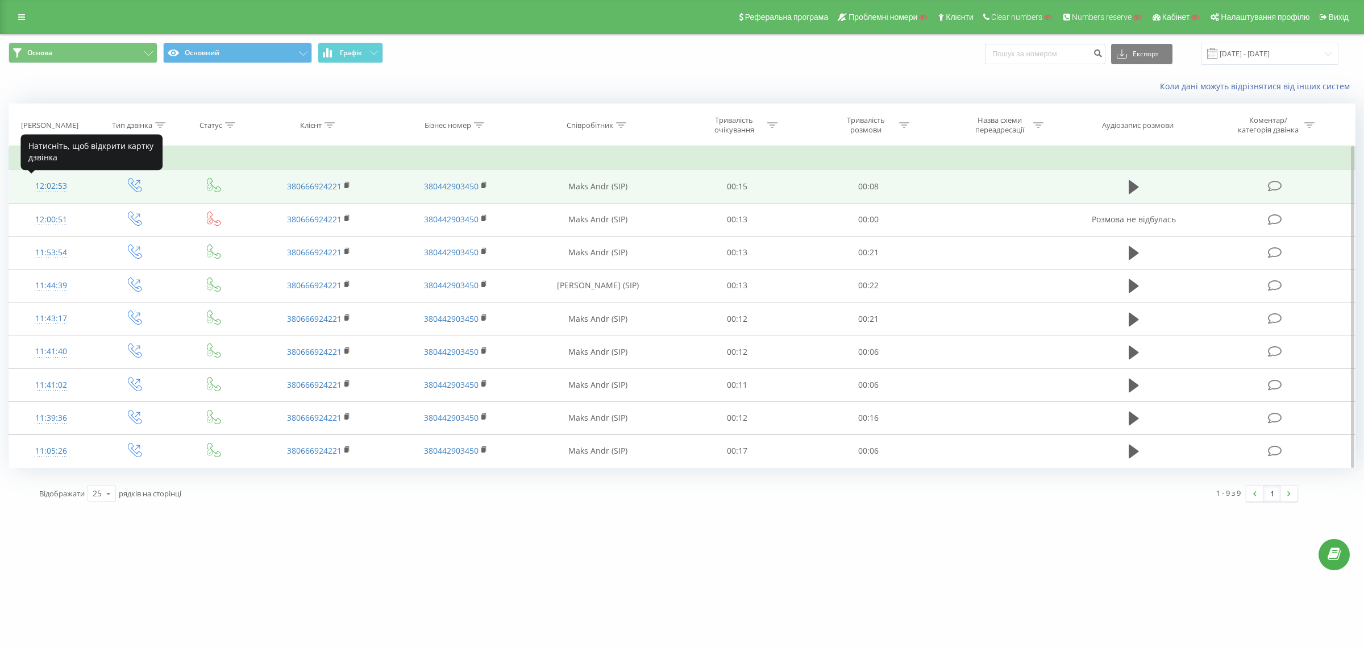 Image resolution: width=1364 pixels, height=647 pixels. Describe the element at coordinates (1258, 86) in the screenshot. I see `a: Коли дані можуть відрізнятися вiд інших систем` at that location.